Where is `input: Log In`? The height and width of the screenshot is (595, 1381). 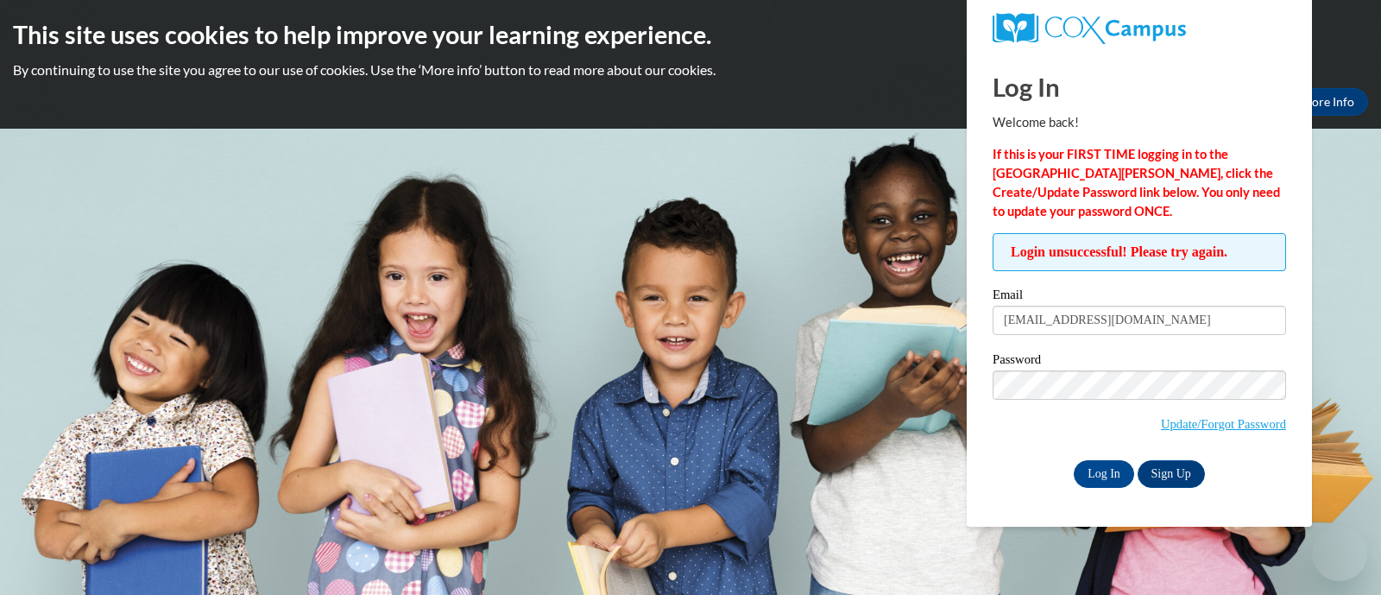 input: Log In is located at coordinates (1104, 474).